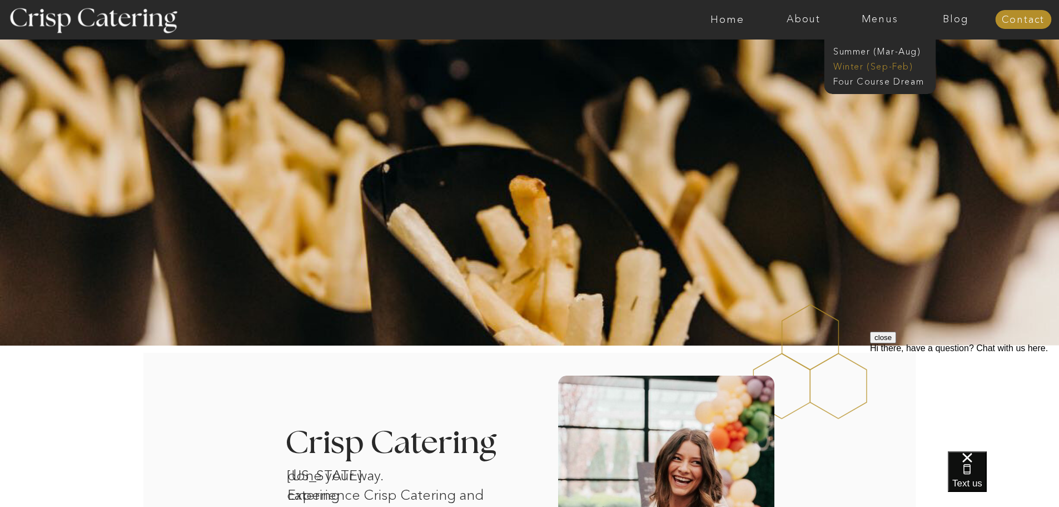  I want to click on a: Home, so click(727, 19).